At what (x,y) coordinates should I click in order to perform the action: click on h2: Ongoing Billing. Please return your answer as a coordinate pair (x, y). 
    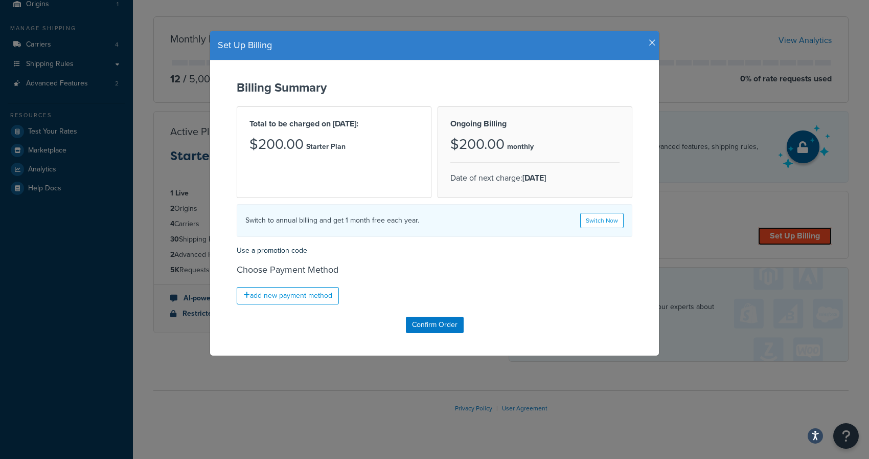
    Looking at the image, I should click on (535, 124).